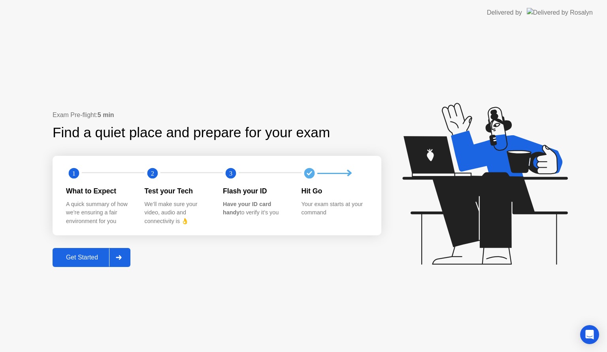  What do you see at coordinates (192, 132) in the screenshot?
I see `div: Find a quiet place and prepare for your exam` at bounding box center [192, 132].